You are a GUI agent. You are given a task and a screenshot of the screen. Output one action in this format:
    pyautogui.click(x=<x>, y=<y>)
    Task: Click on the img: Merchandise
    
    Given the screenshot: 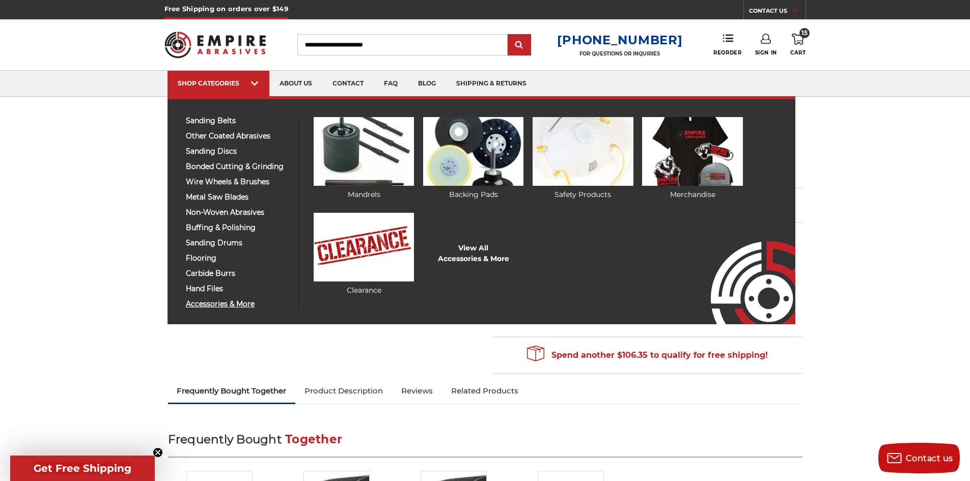 What is the action you would take?
    pyautogui.click(x=692, y=151)
    